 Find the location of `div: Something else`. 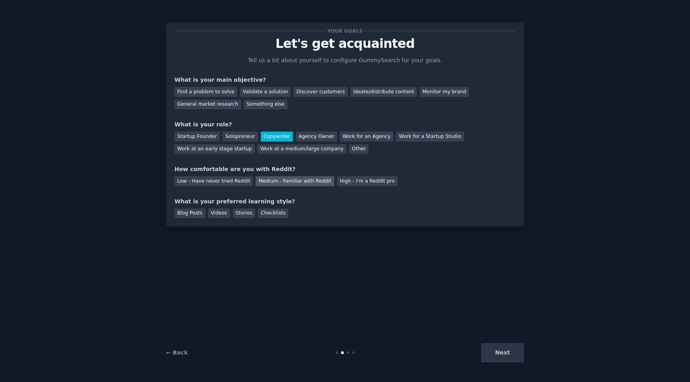

div: Something else is located at coordinates (265, 105).